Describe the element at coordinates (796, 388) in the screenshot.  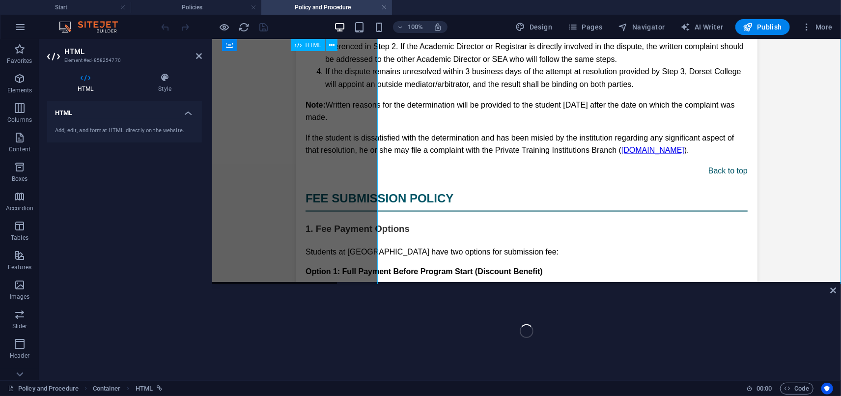
I see `span: Code` at that location.